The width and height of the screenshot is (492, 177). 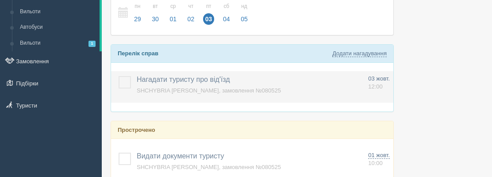 What do you see at coordinates (58, 43) in the screenshot?
I see `a: Вильоти1` at bounding box center [58, 43].